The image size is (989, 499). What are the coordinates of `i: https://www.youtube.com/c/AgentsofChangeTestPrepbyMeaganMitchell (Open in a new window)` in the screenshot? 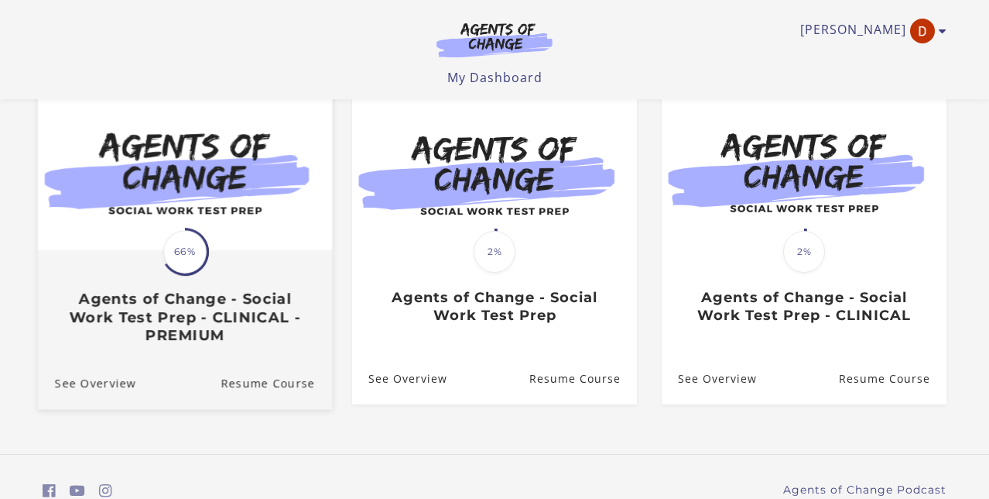 It's located at (77, 490).